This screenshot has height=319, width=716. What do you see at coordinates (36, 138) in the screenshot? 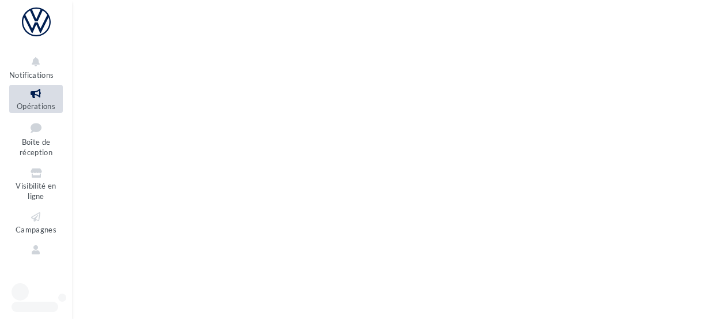
I see `a: Boîte de réception` at bounding box center [36, 138].